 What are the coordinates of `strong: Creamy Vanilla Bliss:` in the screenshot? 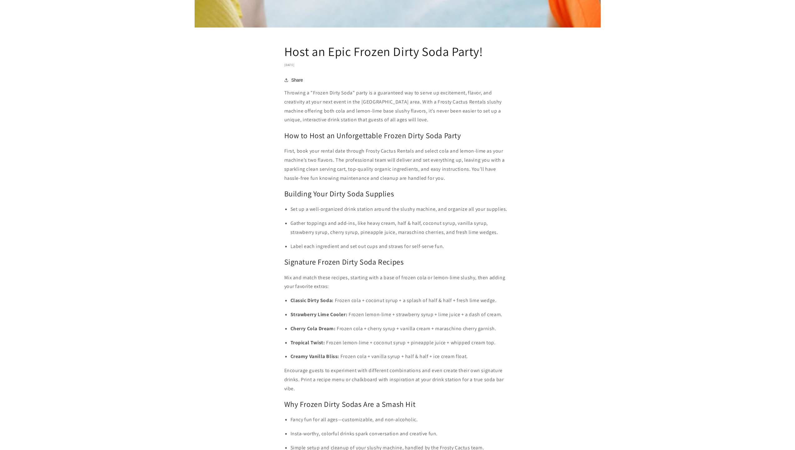 It's located at (315, 356).